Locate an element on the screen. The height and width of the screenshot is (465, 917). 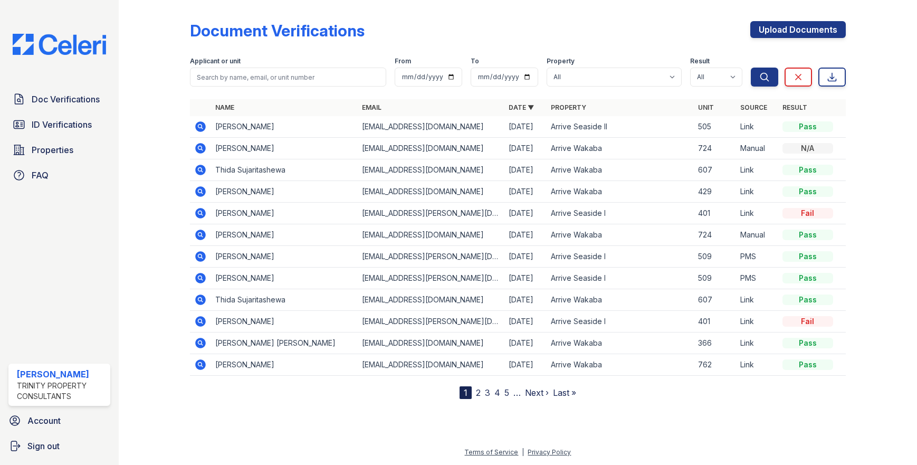
a: Result is located at coordinates (795, 107).